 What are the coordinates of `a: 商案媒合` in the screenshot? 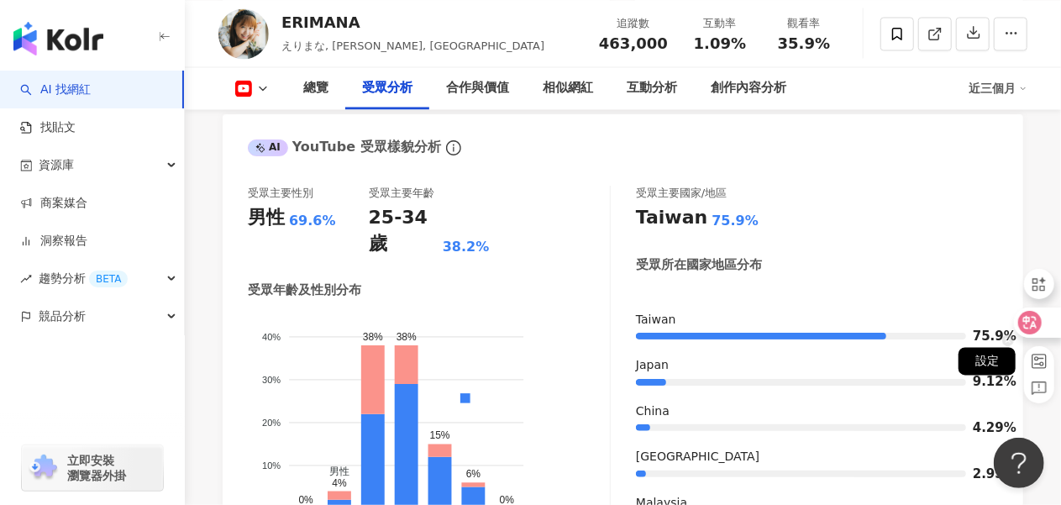 It's located at (54, 203).